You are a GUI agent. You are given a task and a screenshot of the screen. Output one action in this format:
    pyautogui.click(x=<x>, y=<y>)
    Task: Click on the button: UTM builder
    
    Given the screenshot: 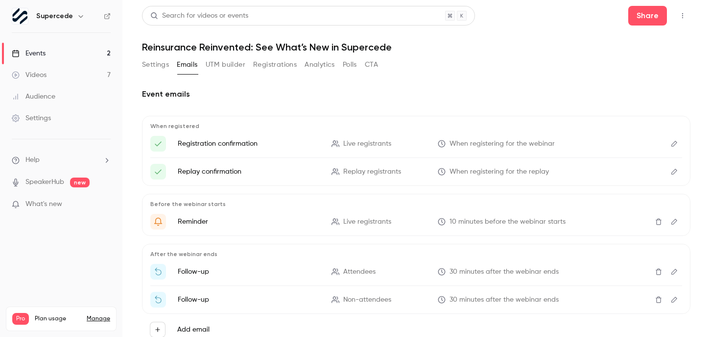 What is the action you would take?
    pyautogui.click(x=225, y=65)
    